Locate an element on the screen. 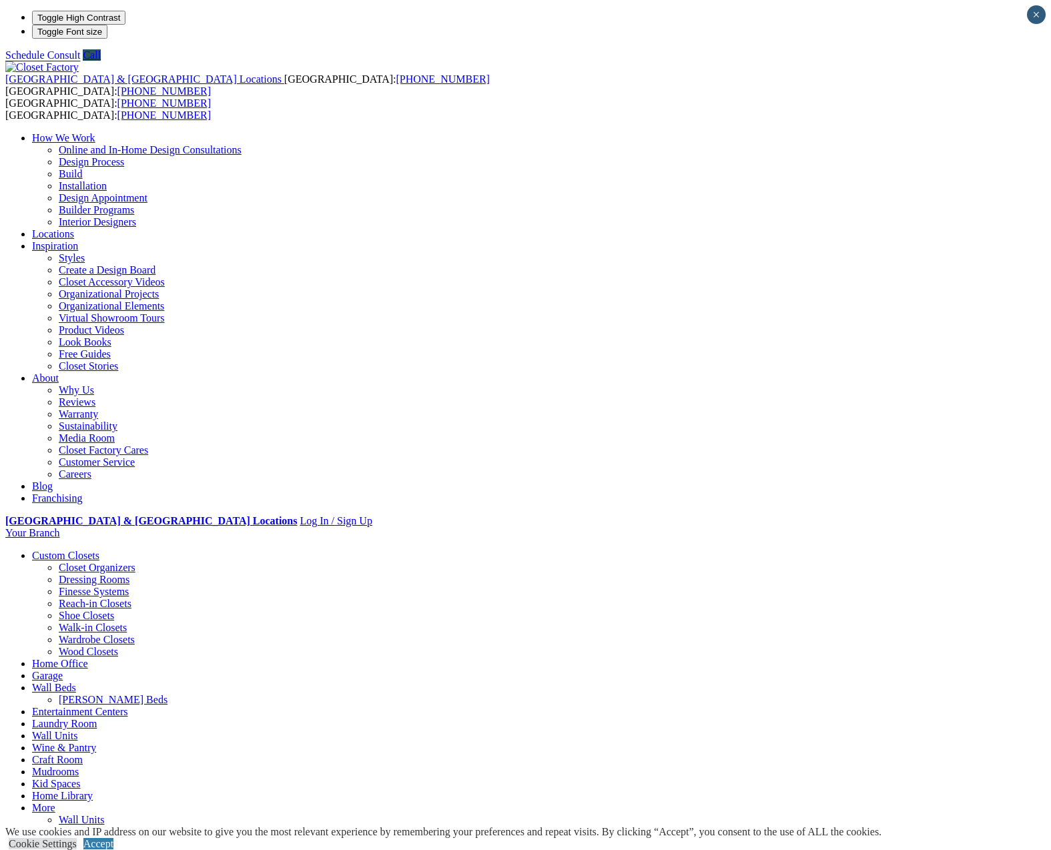 The height and width of the screenshot is (850, 1051). a: Closet Accessory Videos is located at coordinates (111, 282).